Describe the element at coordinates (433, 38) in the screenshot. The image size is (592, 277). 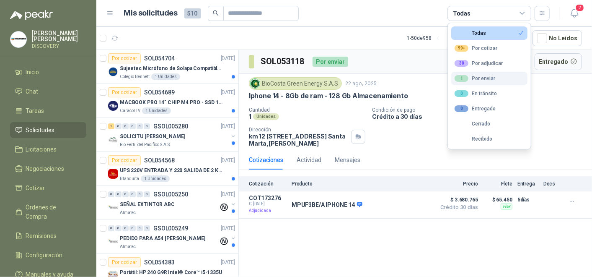
I see `div: 1 - 50 de 958` at that location.